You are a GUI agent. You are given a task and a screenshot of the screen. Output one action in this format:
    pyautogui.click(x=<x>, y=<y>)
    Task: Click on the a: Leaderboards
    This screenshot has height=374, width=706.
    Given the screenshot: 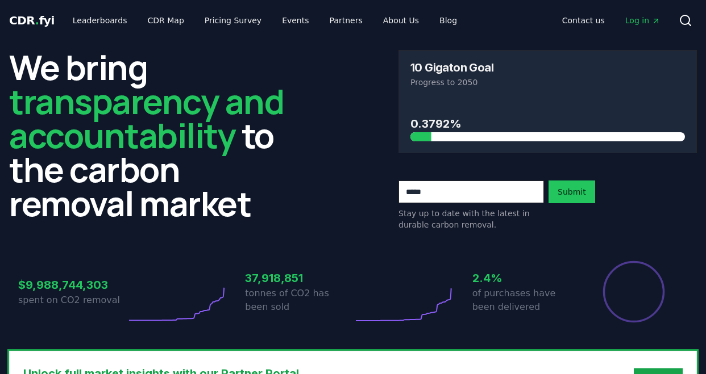 What is the action you would take?
    pyautogui.click(x=100, y=20)
    